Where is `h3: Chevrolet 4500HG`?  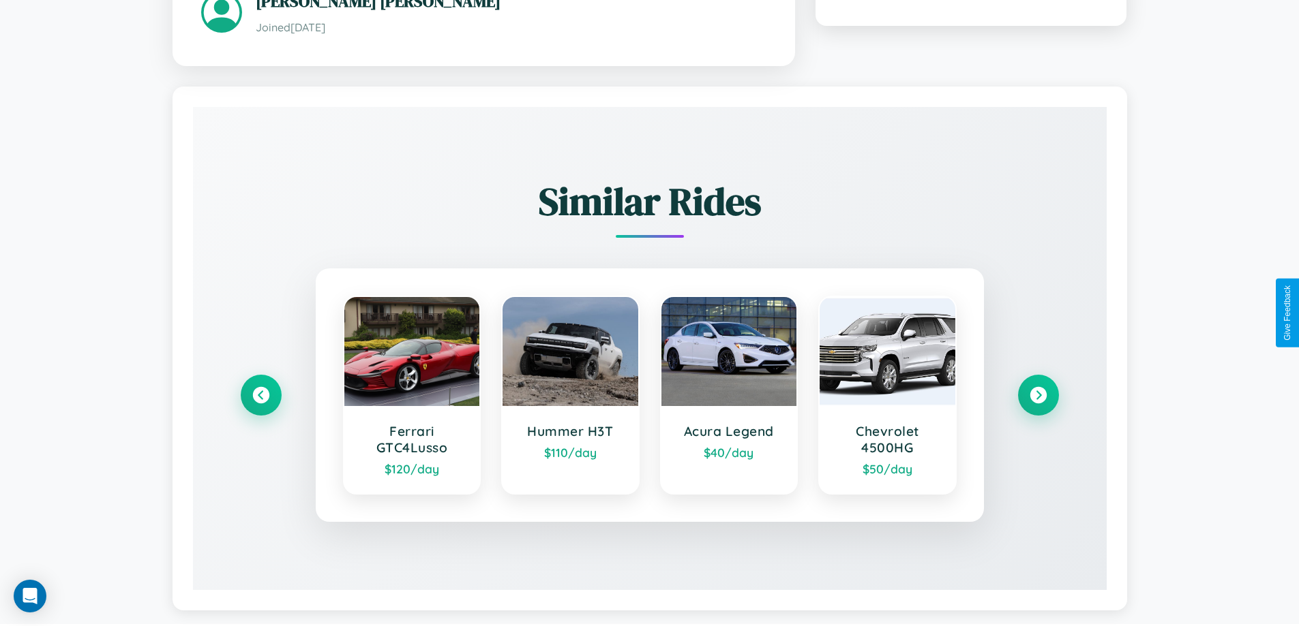
h3: Chevrolet 4500HG is located at coordinates (887, 440).